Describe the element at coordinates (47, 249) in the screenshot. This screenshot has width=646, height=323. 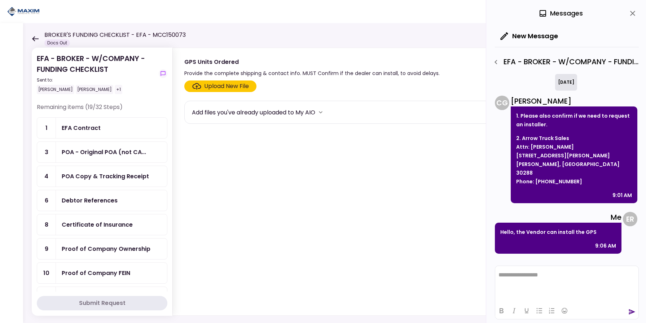
I see `div: 9` at that location.